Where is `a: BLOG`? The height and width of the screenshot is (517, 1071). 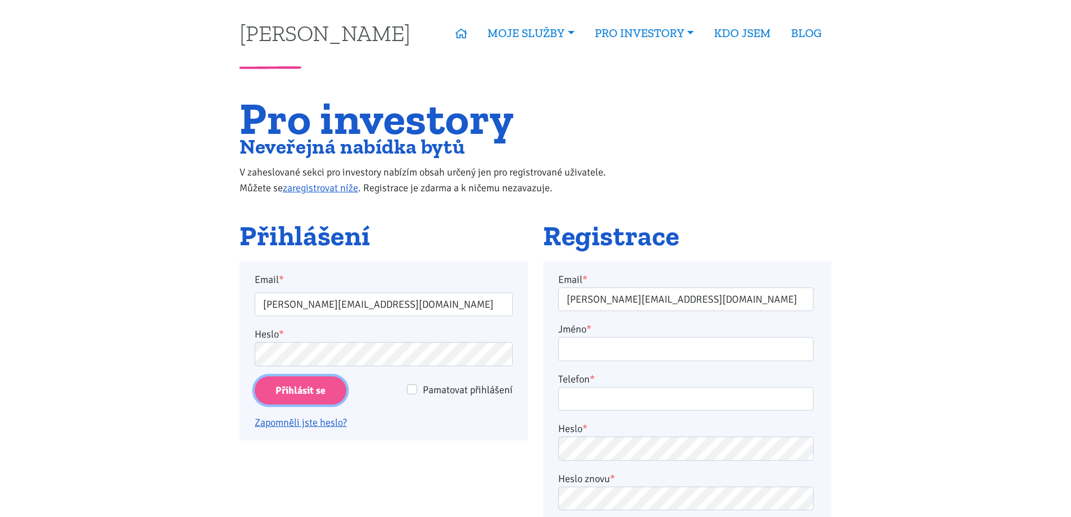 a: BLOG is located at coordinates (806, 33).